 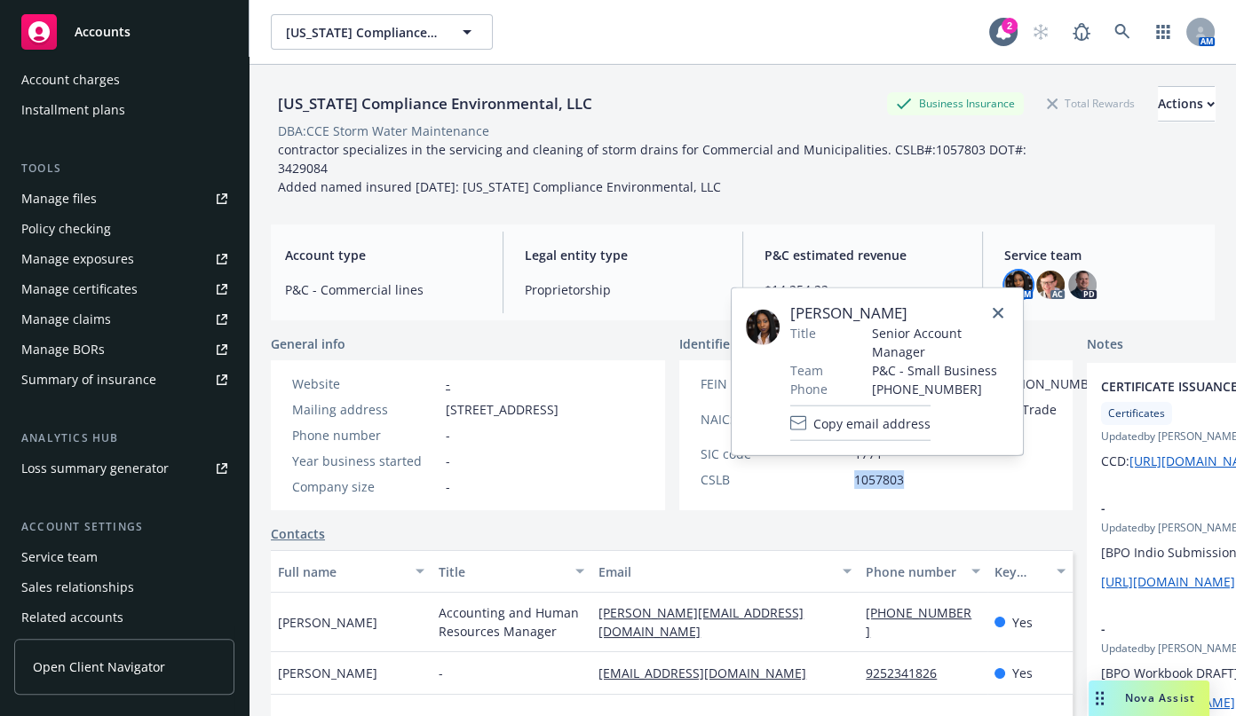 What do you see at coordinates (710, 344) in the screenshot?
I see `span: Identifiers` at bounding box center [710, 344].